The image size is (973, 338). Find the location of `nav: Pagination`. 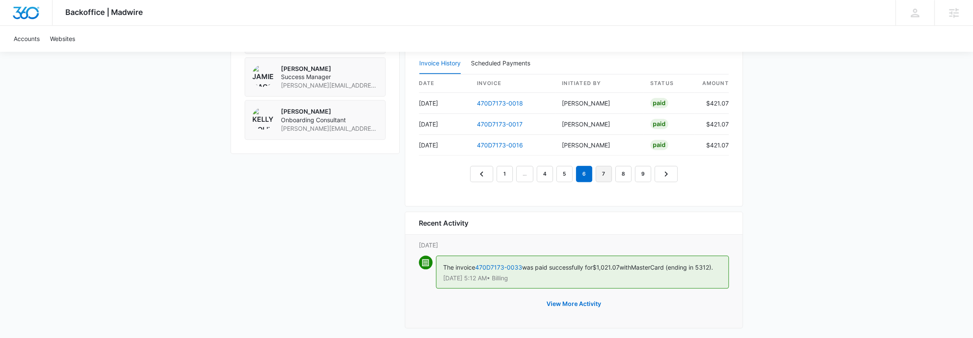

nav: Pagination is located at coordinates (574, 174).